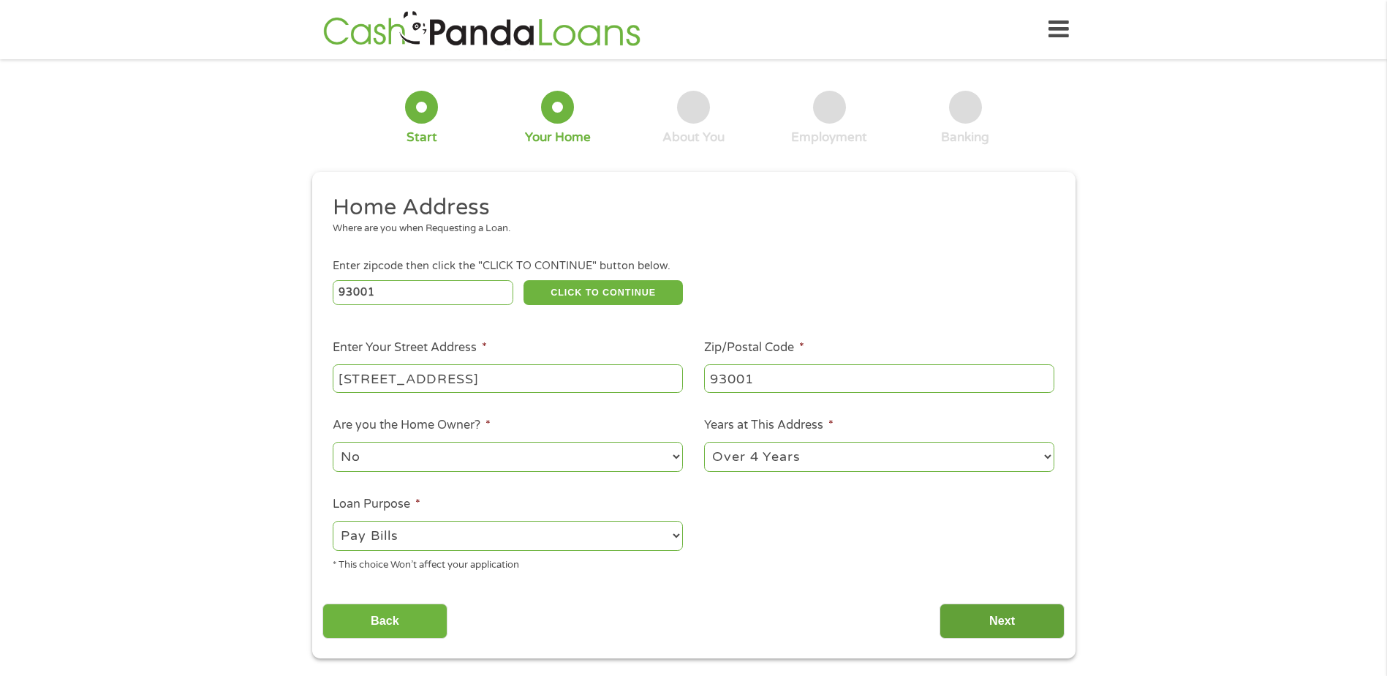 This screenshot has width=1387, height=676. Describe the element at coordinates (507, 378) in the screenshot. I see `input: 1 Main Street` at that location.